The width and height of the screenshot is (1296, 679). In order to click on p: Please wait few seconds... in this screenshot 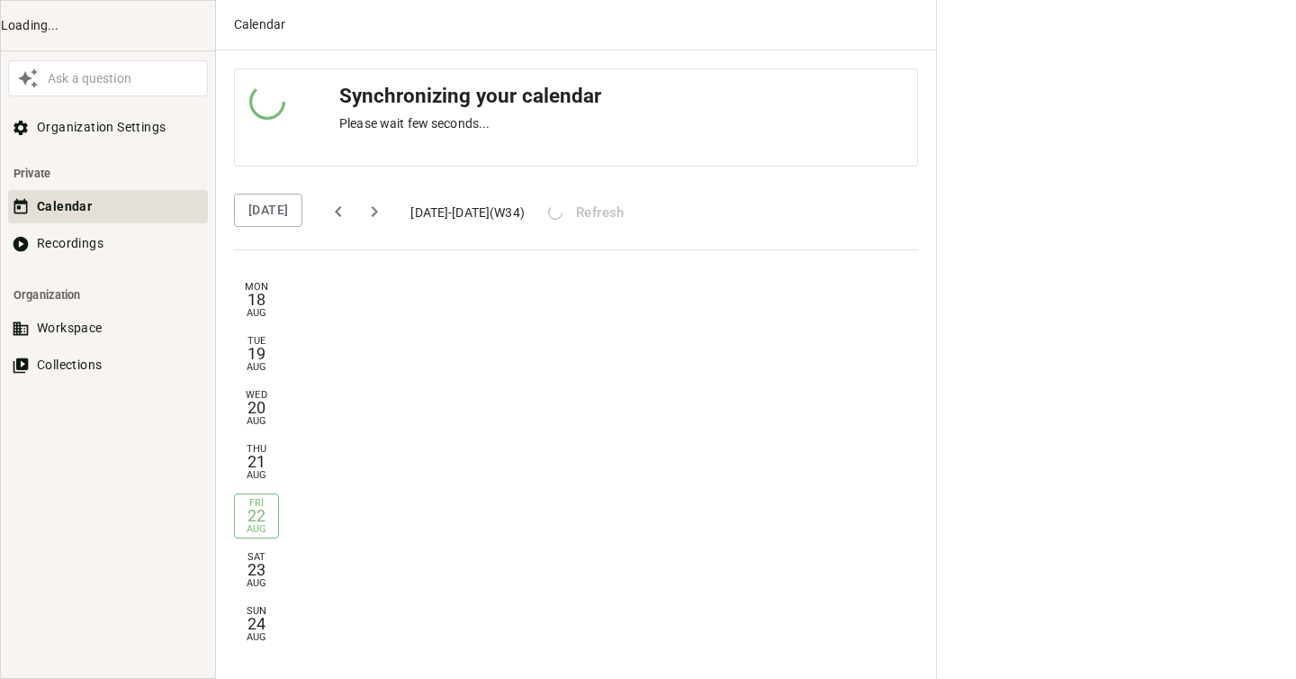, I will do `click(621, 123)`.